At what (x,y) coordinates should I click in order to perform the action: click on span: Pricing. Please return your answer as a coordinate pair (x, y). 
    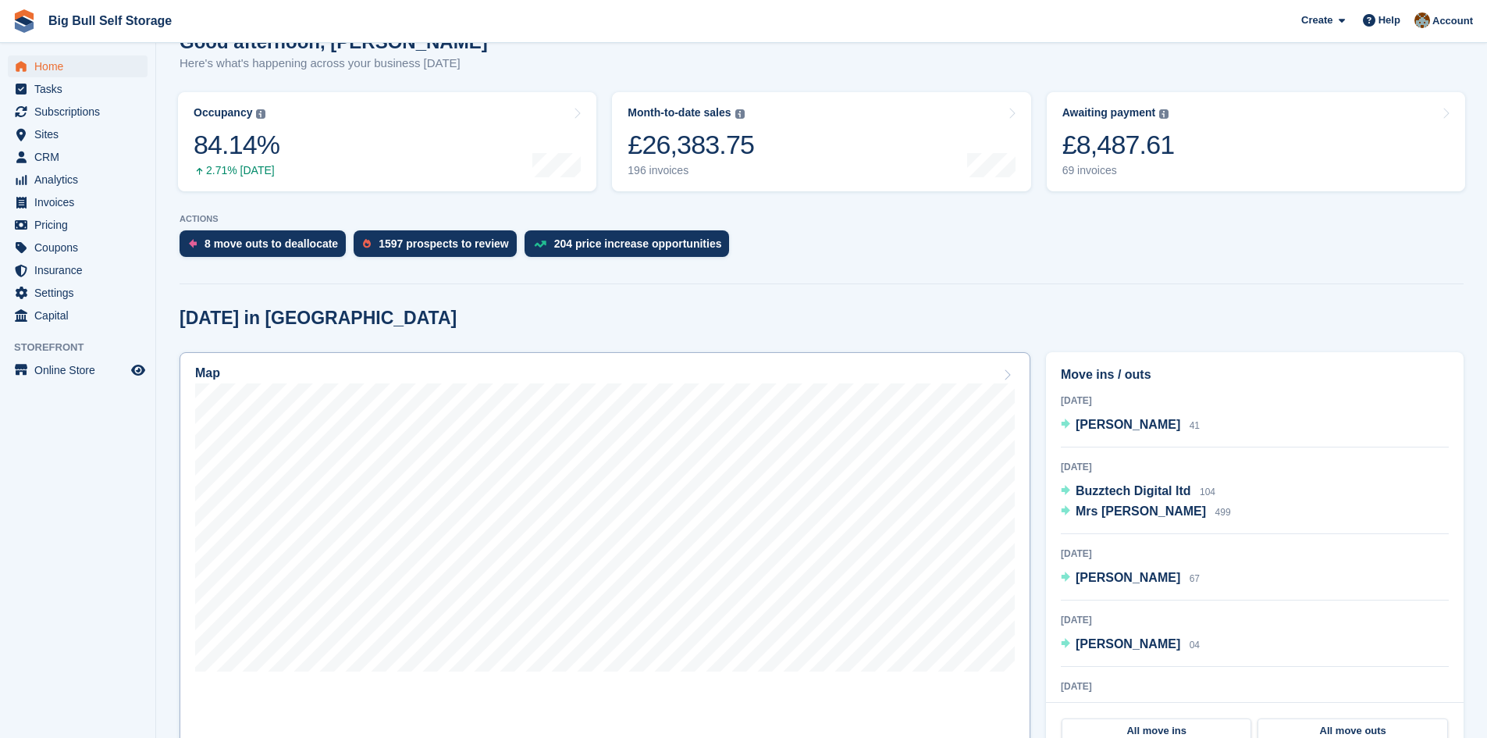
    Looking at the image, I should click on (81, 225).